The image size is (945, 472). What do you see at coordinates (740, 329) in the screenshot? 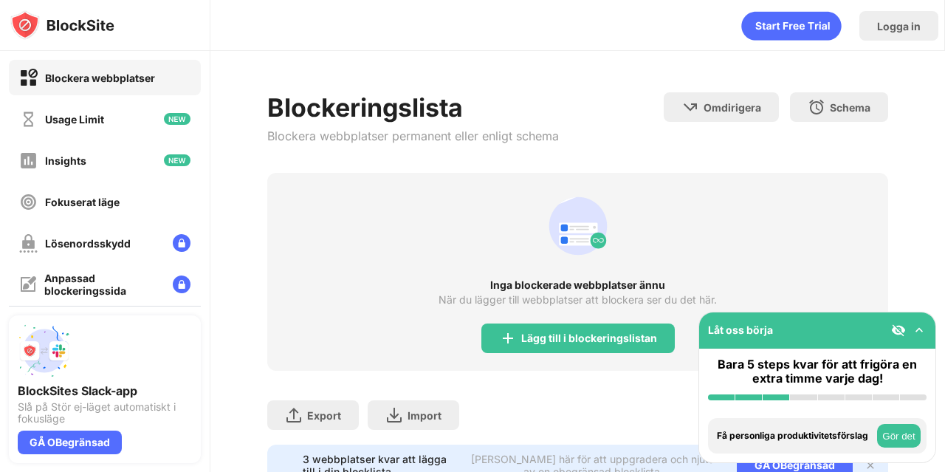
I see `div: Låt oss börja` at bounding box center [740, 329].